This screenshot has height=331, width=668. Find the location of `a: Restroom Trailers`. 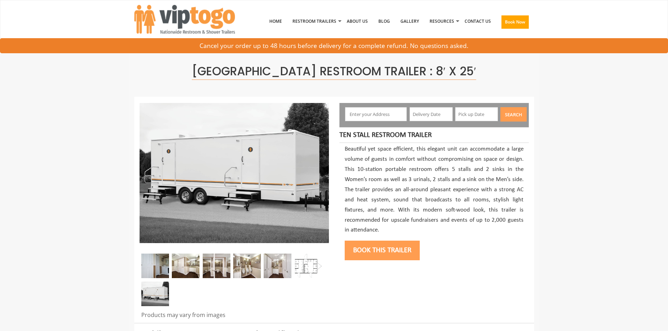

a: Restroom Trailers is located at coordinates (314, 21).